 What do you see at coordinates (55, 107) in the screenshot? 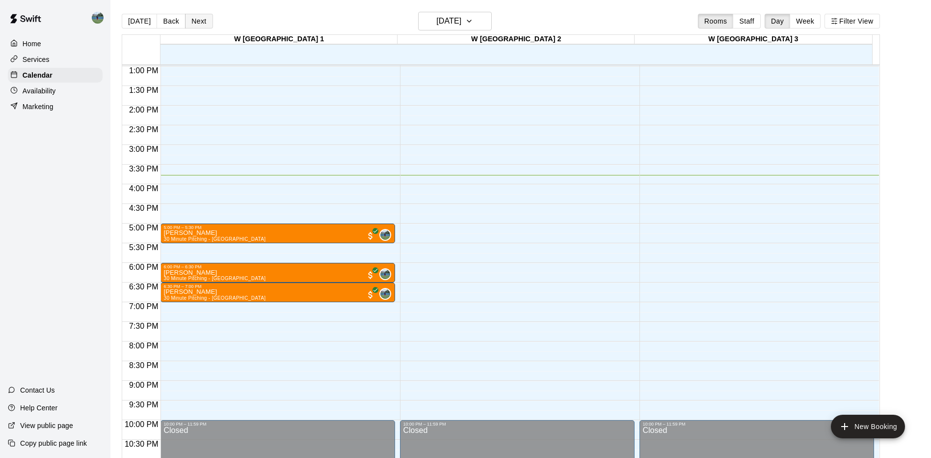
I see `div: Marketing` at bounding box center [55, 107].